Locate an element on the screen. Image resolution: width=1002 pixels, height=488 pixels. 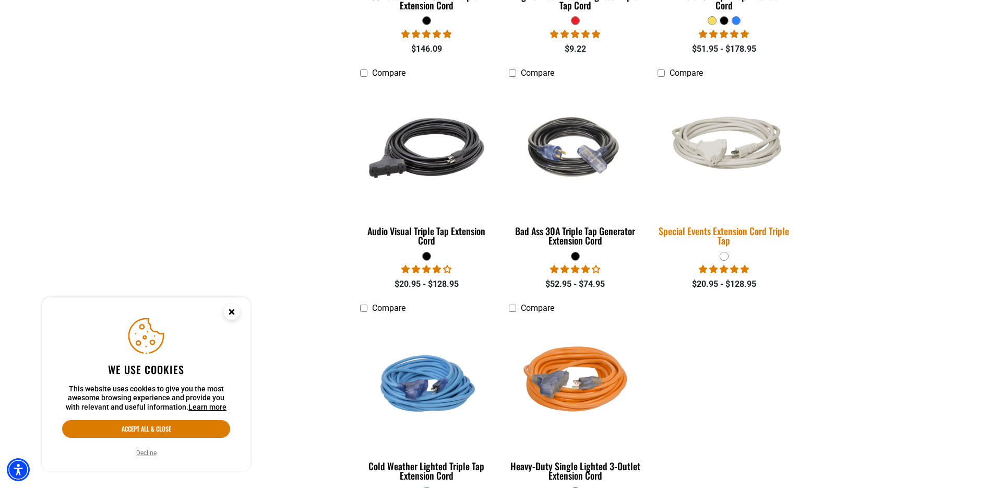
div: $9.22 is located at coordinates (575, 49).